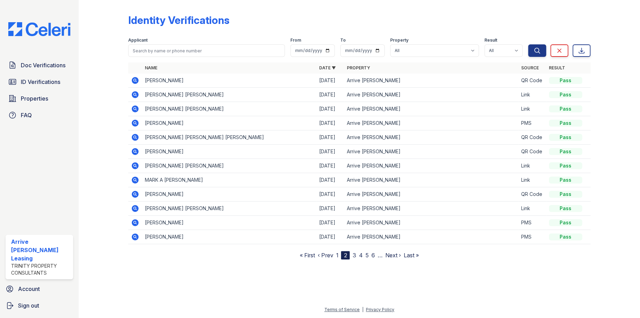  What do you see at coordinates (207, 51) in the screenshot?
I see `input: Search by name or phone number` at bounding box center [207, 51].